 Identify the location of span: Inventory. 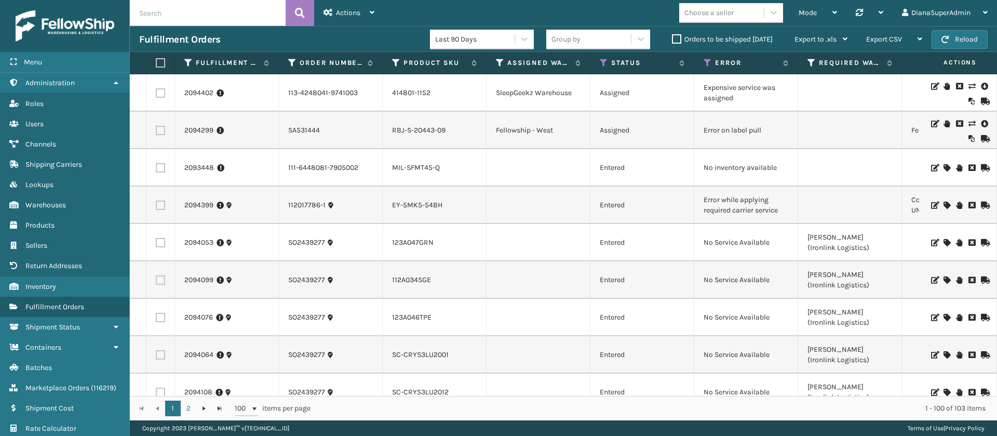
(41, 286).